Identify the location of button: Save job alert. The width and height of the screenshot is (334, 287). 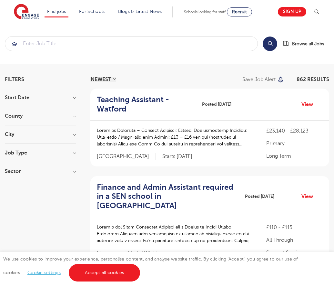
(263, 79).